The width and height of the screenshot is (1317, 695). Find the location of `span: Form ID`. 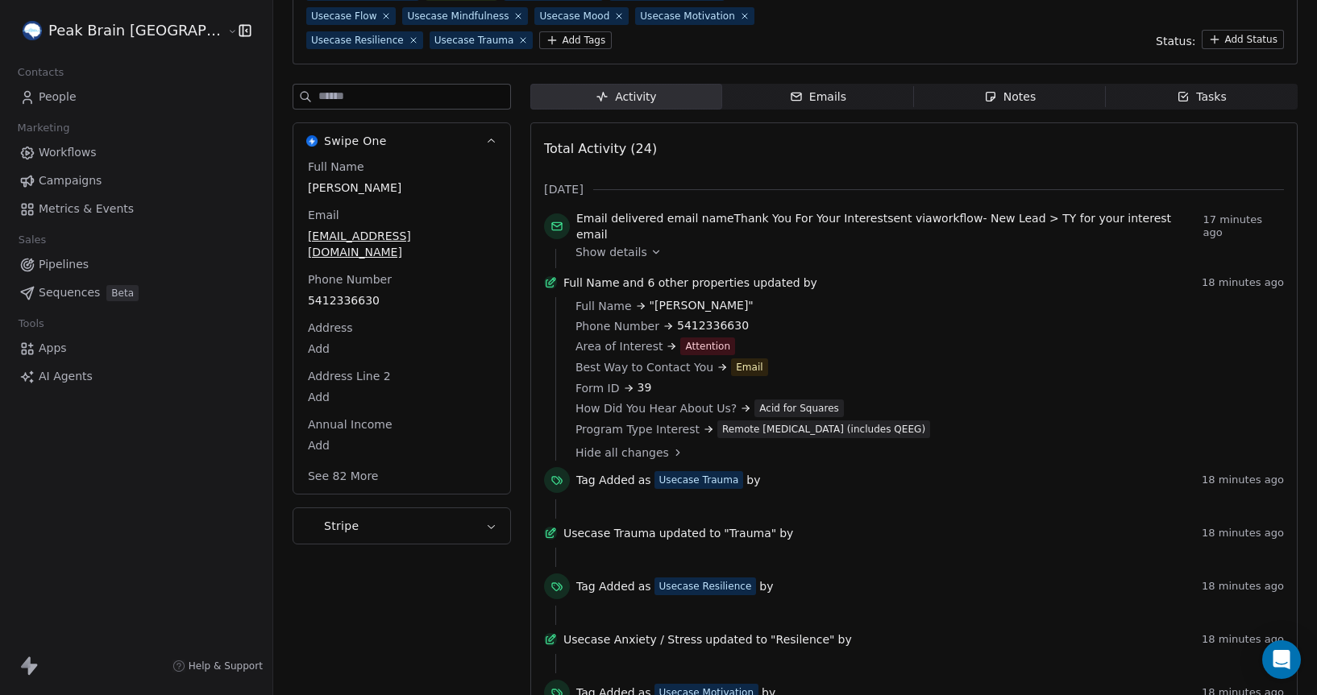

span: Form ID is located at coordinates (597, 388).